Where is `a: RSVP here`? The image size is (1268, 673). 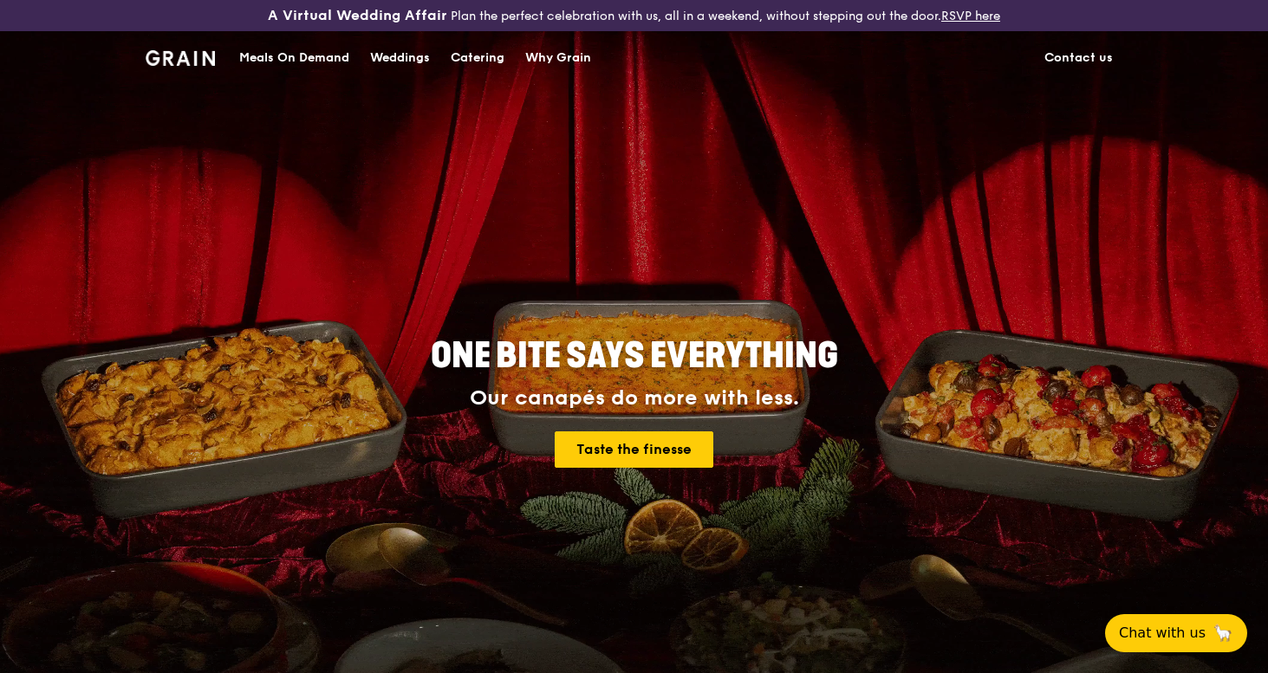 a: RSVP here is located at coordinates (971, 16).